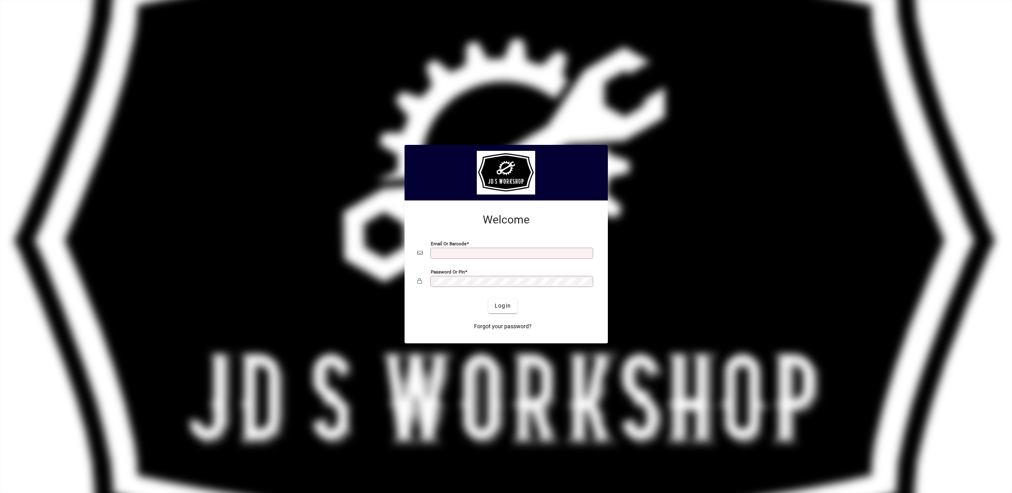  I want to click on span: Login, so click(503, 306).